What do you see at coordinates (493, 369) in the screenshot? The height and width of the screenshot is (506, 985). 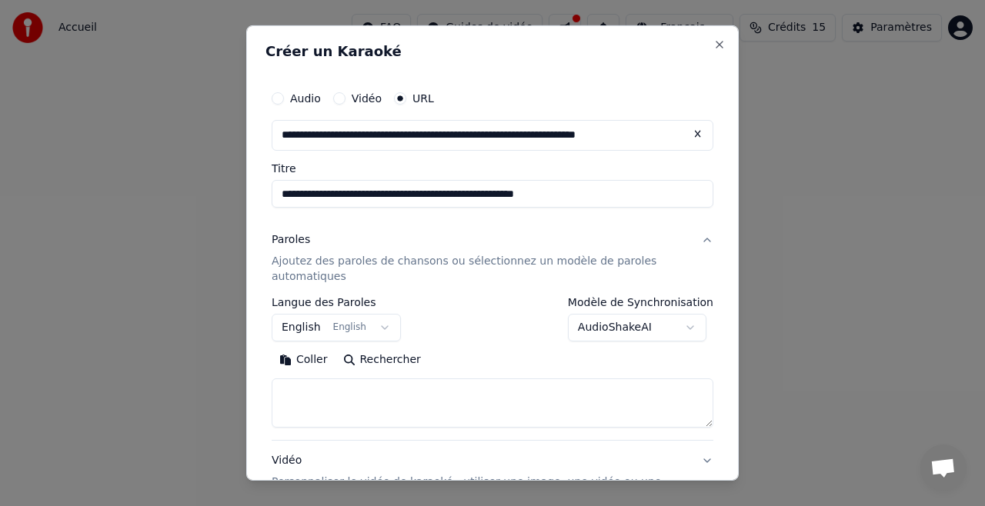 I see `div: ParolesAjoutez des paroles de chansons ou sélectionnez un modèle de paroles automatiques` at bounding box center [493, 369].